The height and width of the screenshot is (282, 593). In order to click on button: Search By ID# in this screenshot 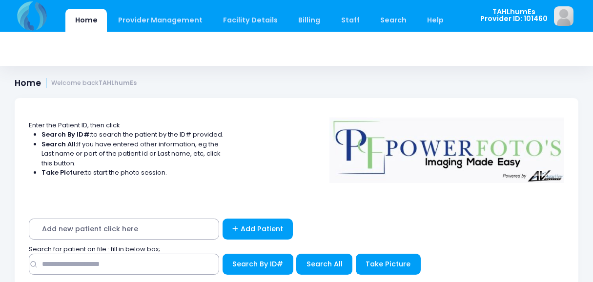, I will do `click(258, 264)`.